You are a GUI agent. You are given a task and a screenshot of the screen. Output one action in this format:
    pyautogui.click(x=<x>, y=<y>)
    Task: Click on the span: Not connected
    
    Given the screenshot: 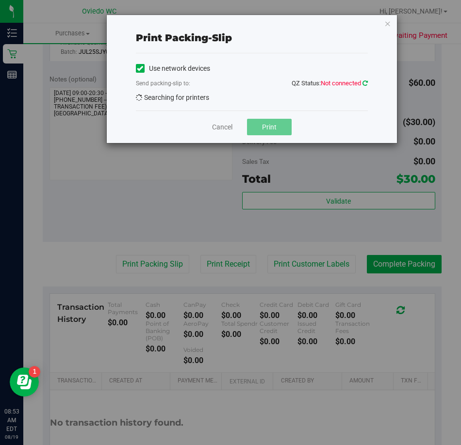 What is the action you would take?
    pyautogui.click(x=340, y=83)
    